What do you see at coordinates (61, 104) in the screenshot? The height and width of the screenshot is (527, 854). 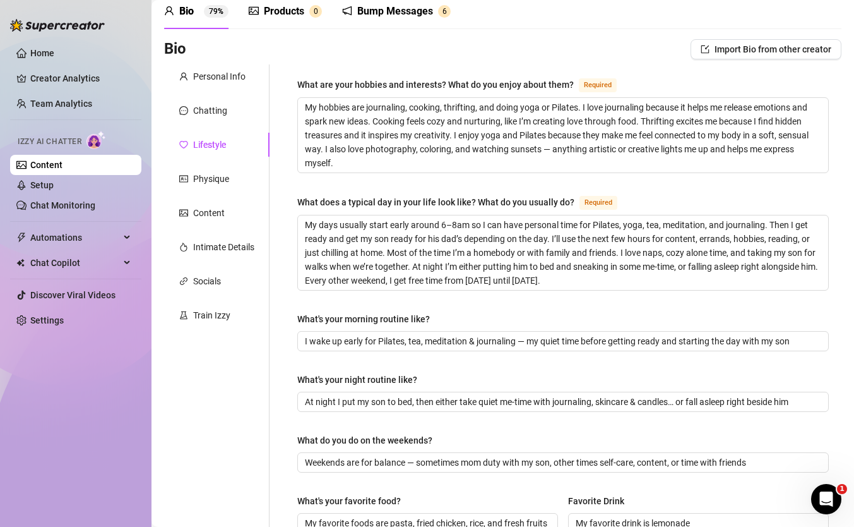 I see `a: Team Analytics` at bounding box center [61, 104].